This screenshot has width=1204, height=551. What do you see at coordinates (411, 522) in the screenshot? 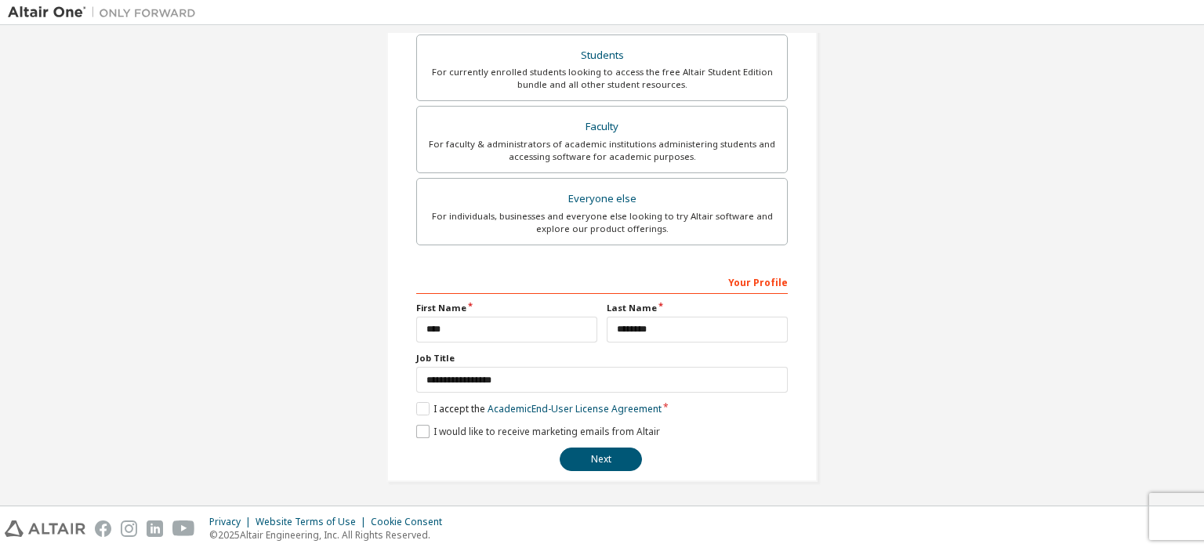
I see `div: Cookie Consent` at bounding box center [411, 522].